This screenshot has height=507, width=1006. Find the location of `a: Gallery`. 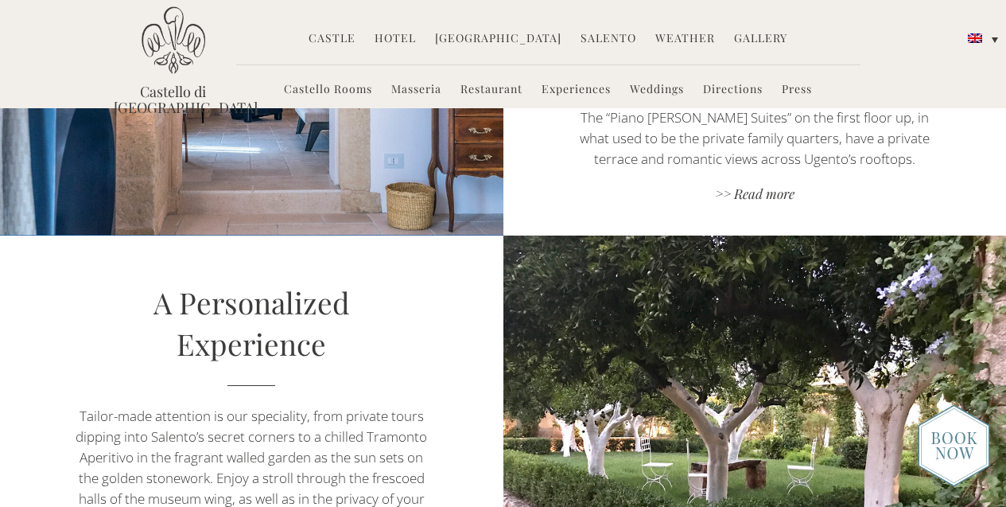

a: Gallery is located at coordinates (760, 39).